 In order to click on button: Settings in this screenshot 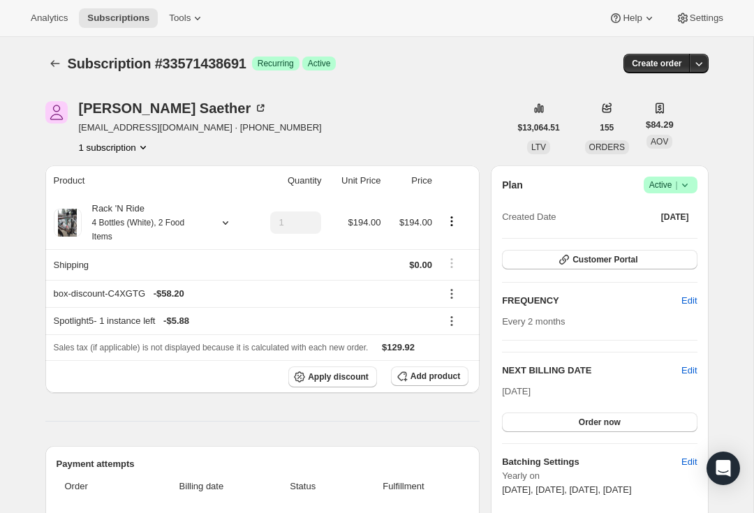, I will do `click(700, 18)`.